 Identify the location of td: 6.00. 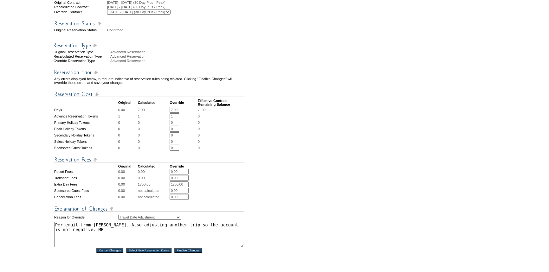
(128, 110).